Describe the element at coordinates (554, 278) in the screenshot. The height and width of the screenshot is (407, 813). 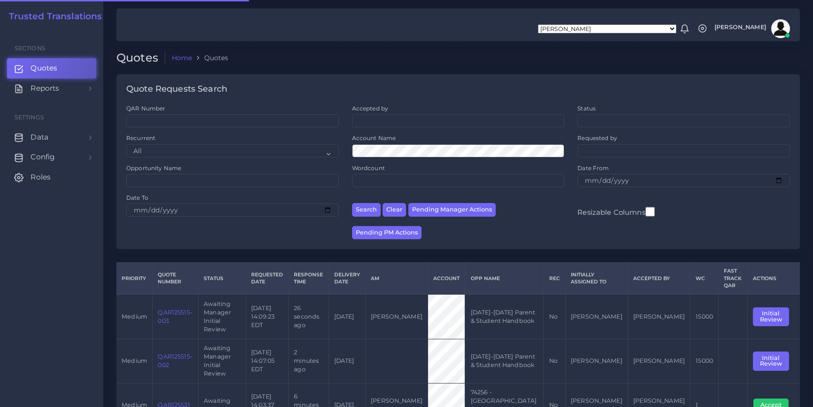
I see `th: REC` at that location.